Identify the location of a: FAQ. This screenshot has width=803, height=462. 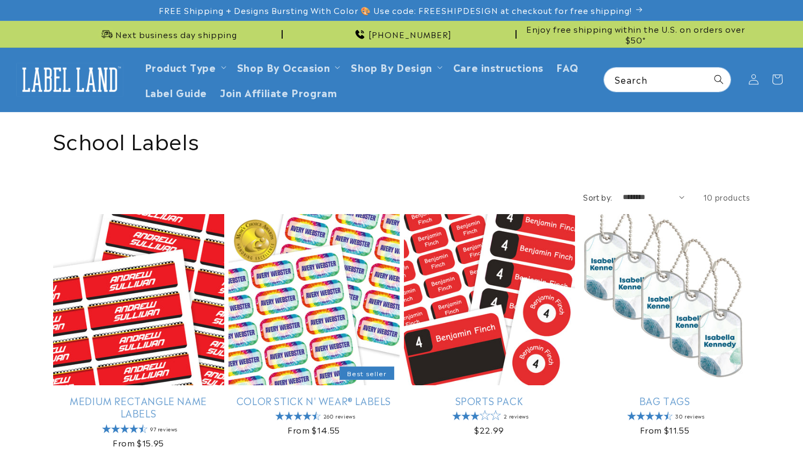
(568, 67).